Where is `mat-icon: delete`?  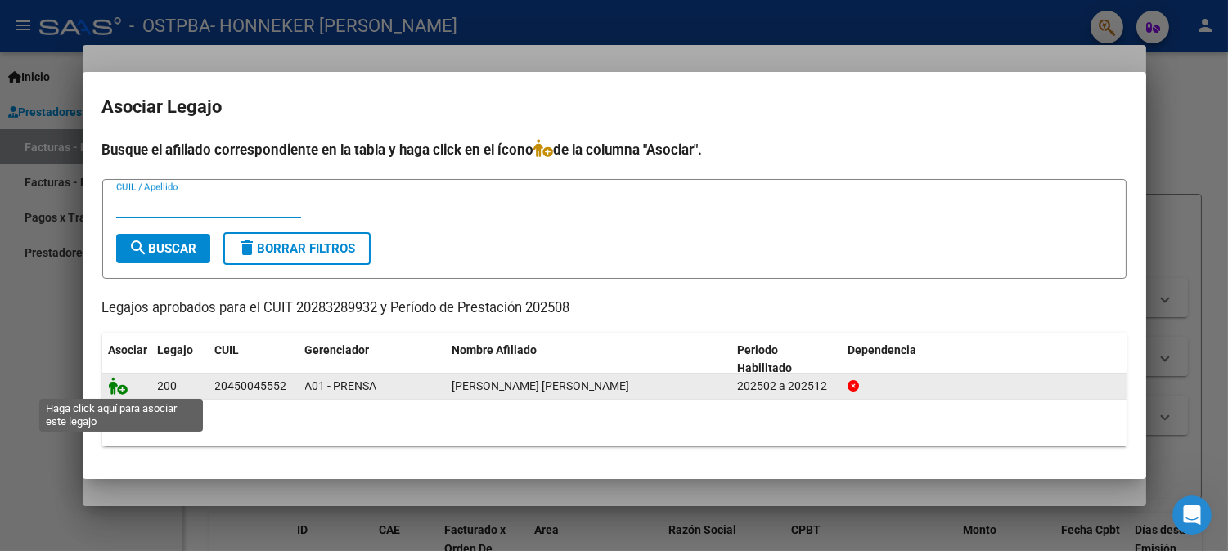
mat-icon: delete is located at coordinates (248, 248).